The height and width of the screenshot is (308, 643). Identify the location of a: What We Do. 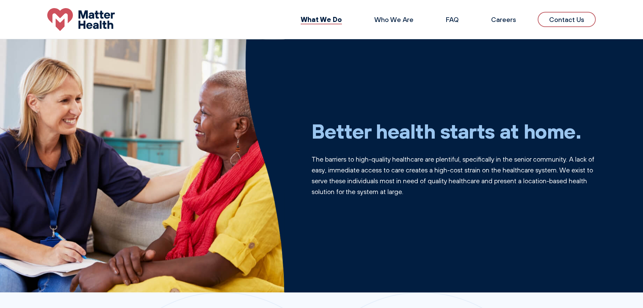
(321, 19).